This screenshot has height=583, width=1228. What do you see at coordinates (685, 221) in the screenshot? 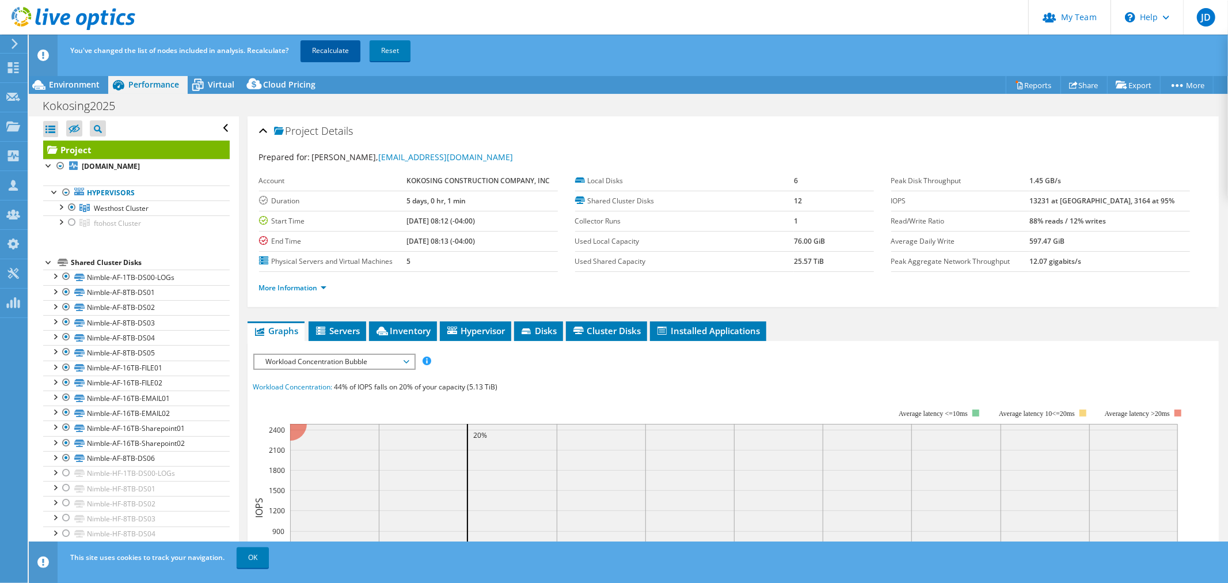
I see `label: Collector Runs` at bounding box center [685, 221].